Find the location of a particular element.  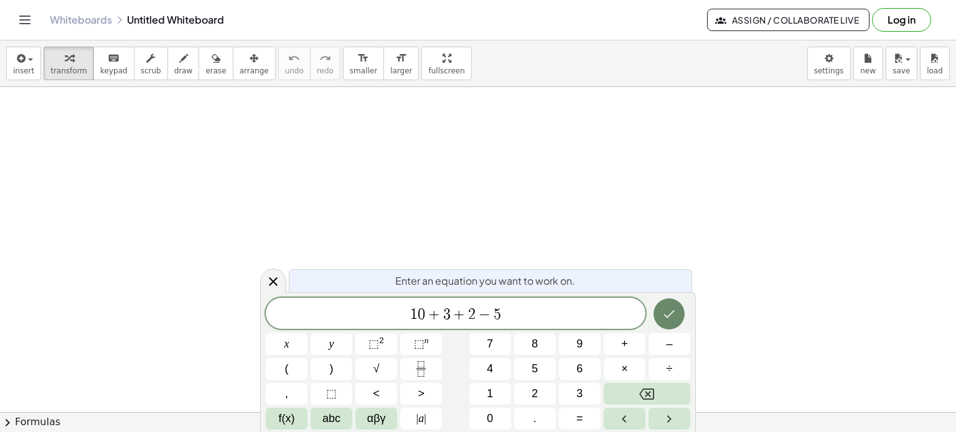

button: Square root is located at coordinates (376, 369).